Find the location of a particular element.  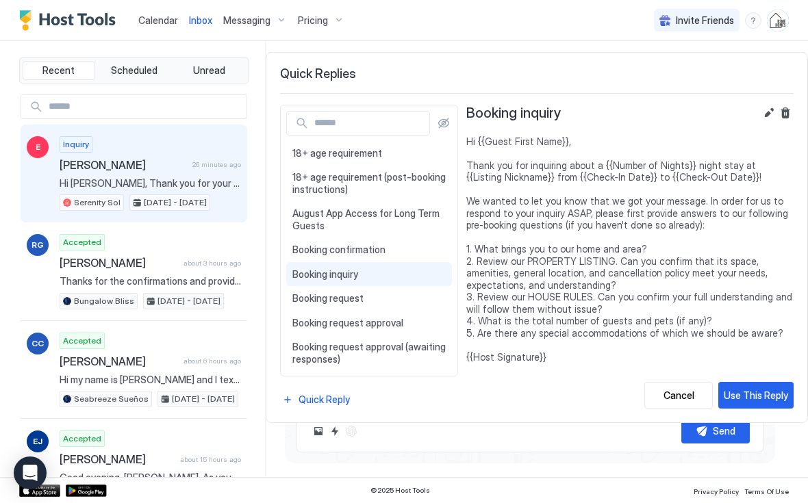

span: Booking confirmation is located at coordinates (369, 250).